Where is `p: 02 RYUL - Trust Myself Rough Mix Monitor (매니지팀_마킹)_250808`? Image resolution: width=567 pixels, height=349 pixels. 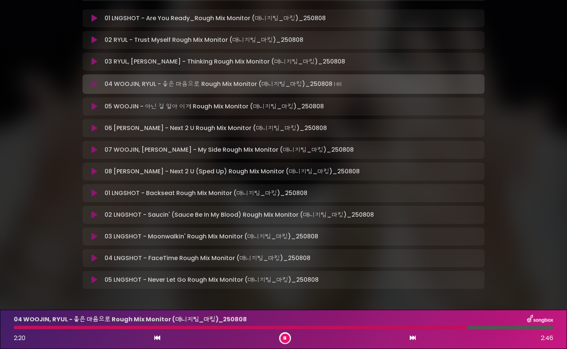
p: 02 RYUL - Trust Myself Rough Mix Monitor (매니지팀_마킹)_250808 is located at coordinates (204, 40).